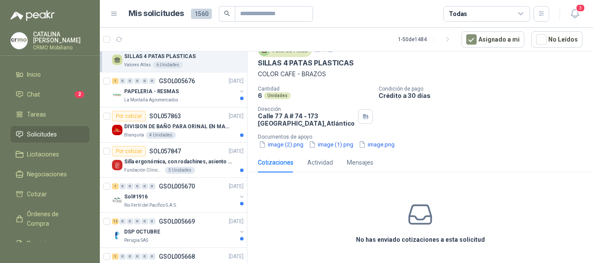 The width and height of the screenshot is (593, 263). Describe the element at coordinates (180, 171) in the screenshot. I see `div: 5 Unidades` at that location.